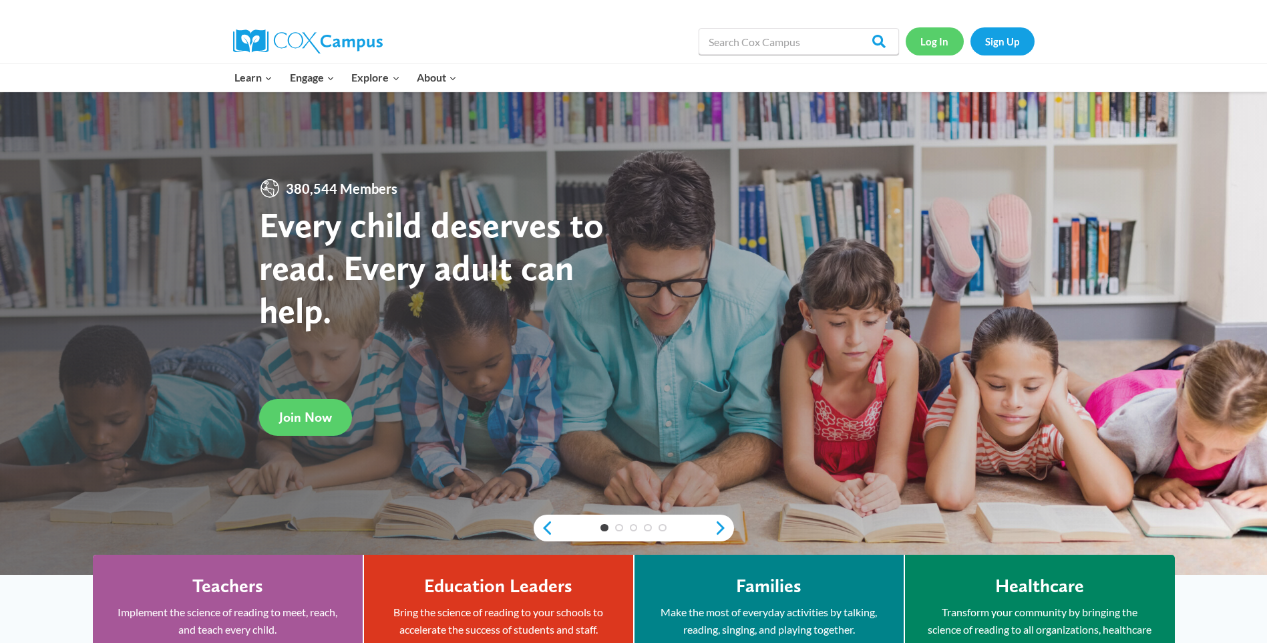 The height and width of the screenshot is (643, 1267). I want to click on h4: Teachers, so click(228, 586).